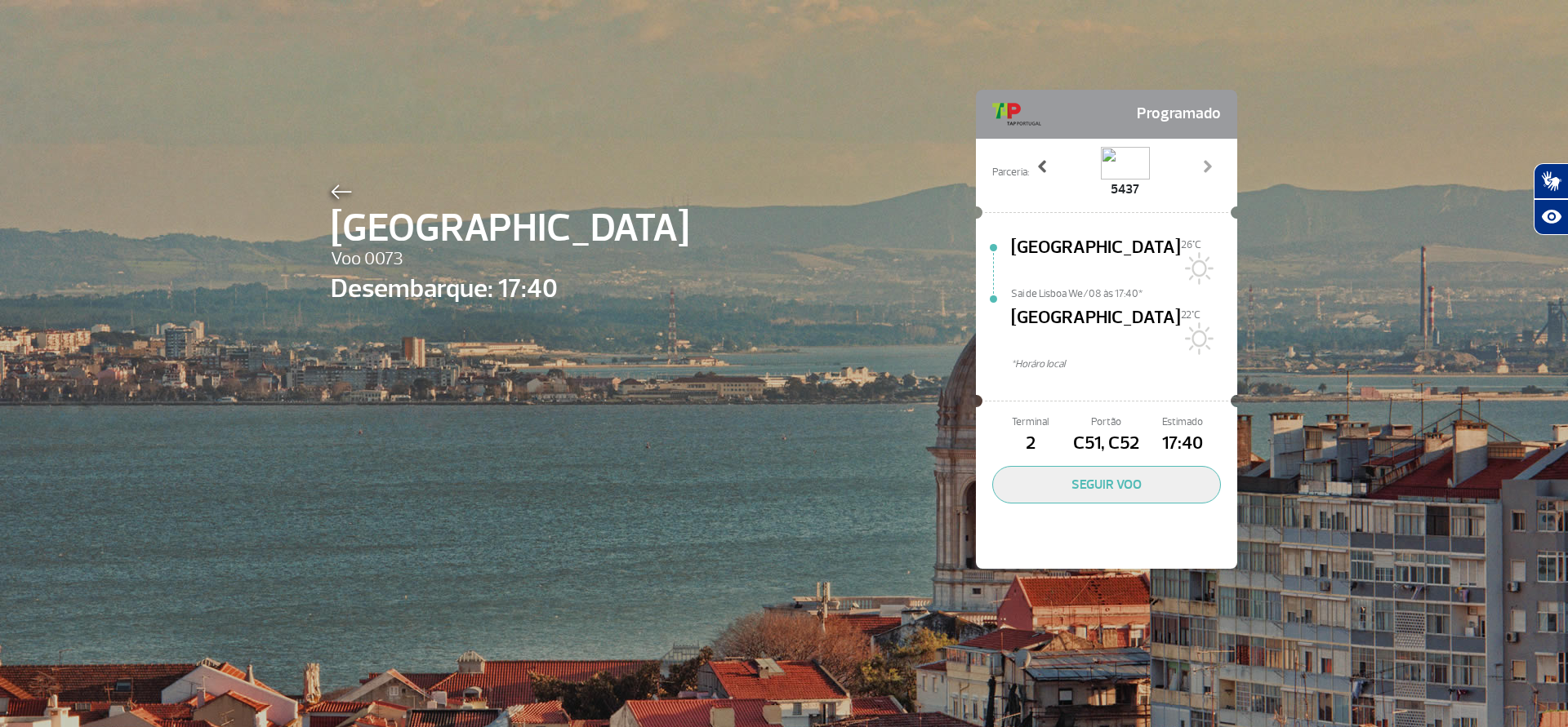 This screenshot has width=1568, height=727. I want to click on span: Estimado, so click(1182, 422).